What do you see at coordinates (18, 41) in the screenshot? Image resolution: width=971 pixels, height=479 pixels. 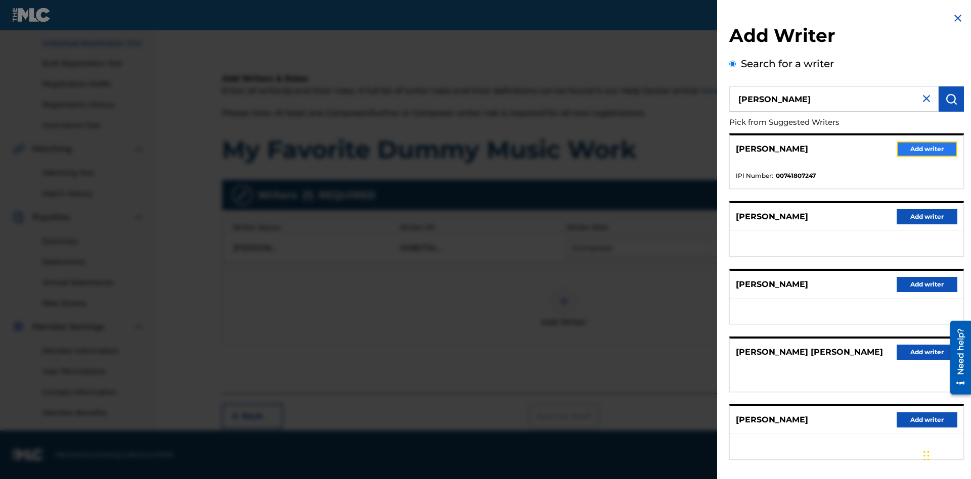 I see `div: Open Resource Center` at bounding box center [18, 41].